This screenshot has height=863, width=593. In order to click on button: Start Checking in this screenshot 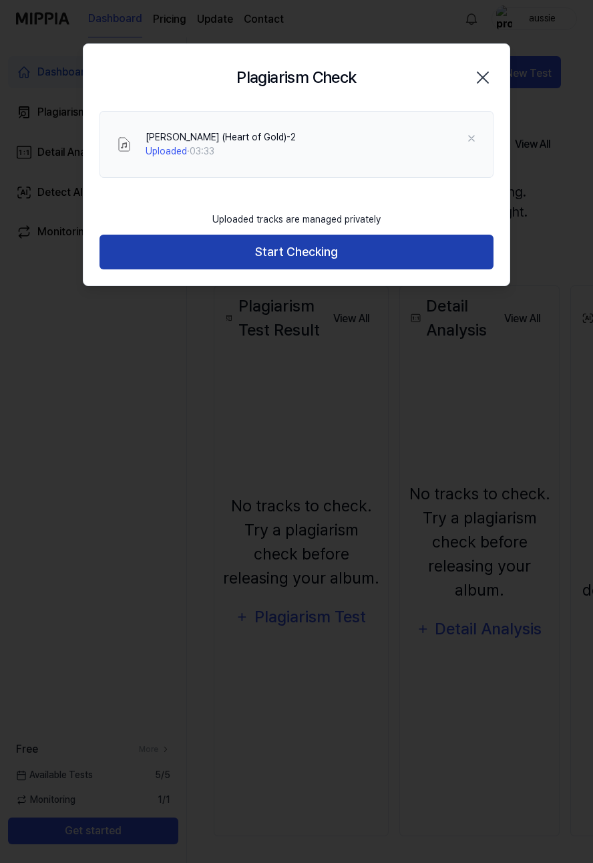, I will do `click(297, 252)`.